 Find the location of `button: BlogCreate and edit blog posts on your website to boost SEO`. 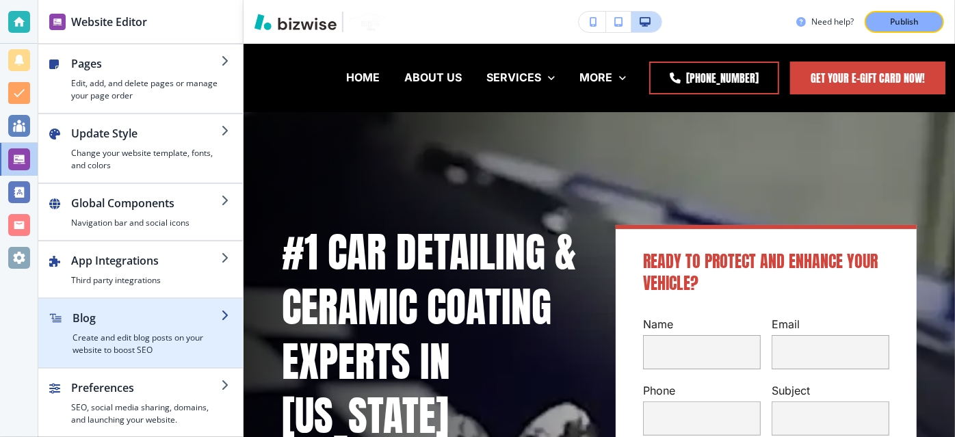

button: BlogCreate and edit blog posts on your website to boost SEO is located at coordinates (140, 333).